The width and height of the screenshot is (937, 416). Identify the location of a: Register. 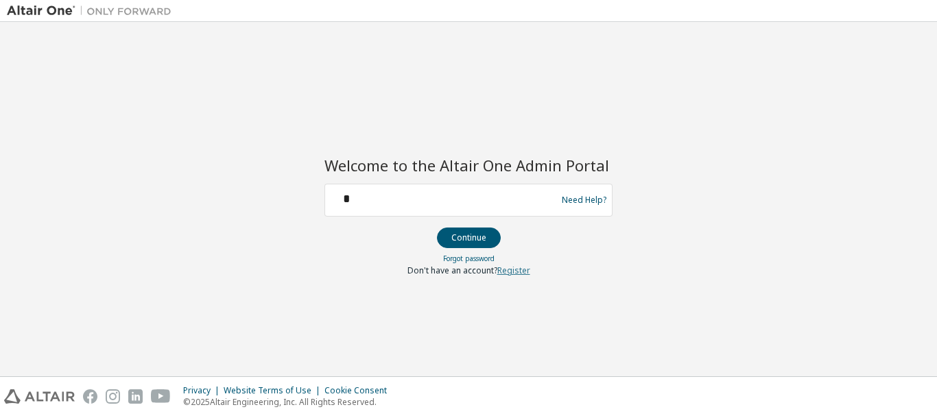
(514, 270).